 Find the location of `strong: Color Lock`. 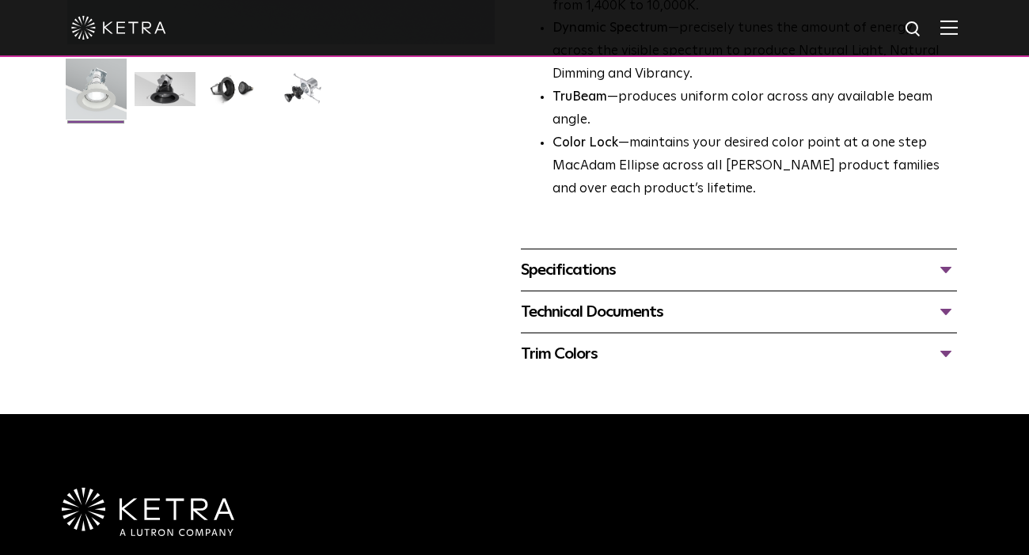

strong: Color Lock is located at coordinates (585, 143).